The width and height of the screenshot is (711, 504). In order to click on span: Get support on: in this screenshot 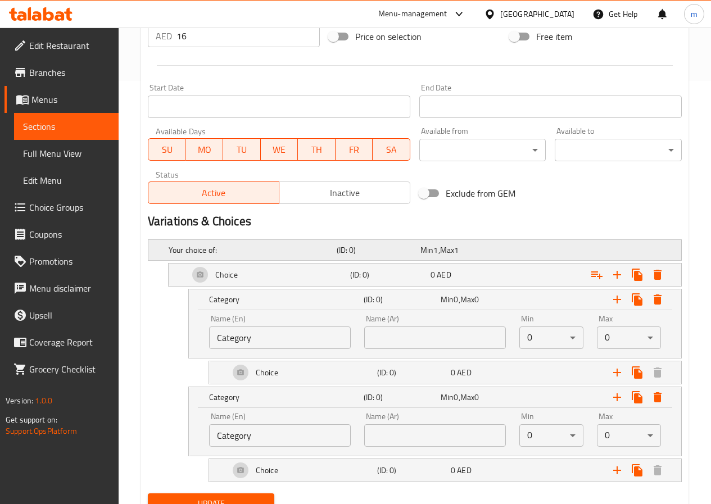, I will do `click(31, 420)`.